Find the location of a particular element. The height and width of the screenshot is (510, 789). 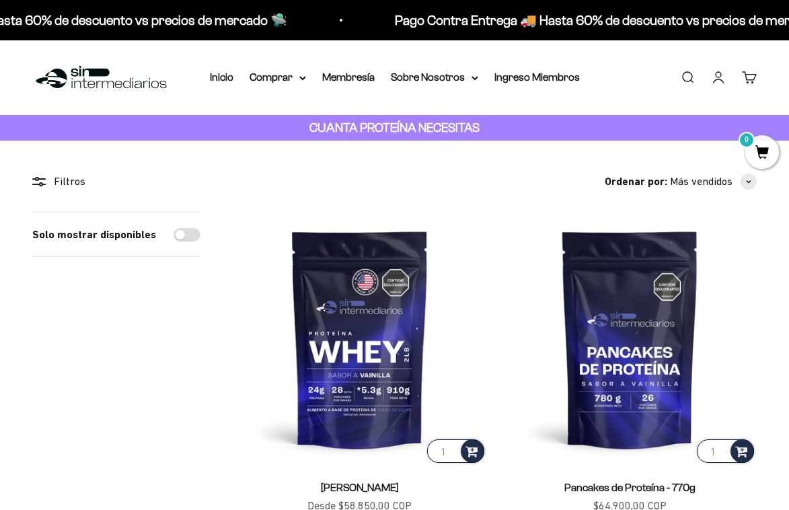

button: Más vendidos is located at coordinates (713, 182).